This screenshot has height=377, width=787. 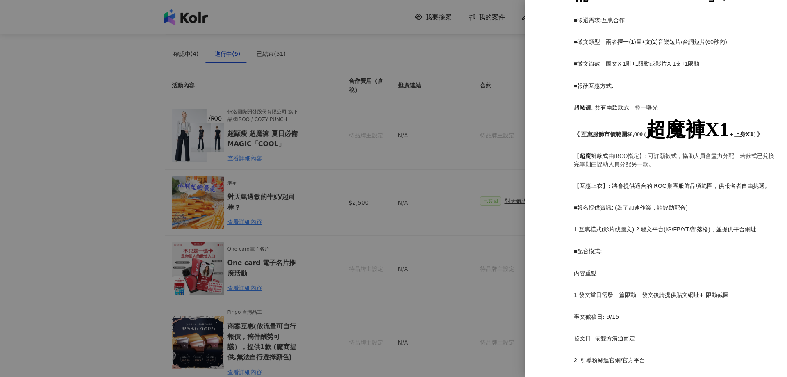 What do you see at coordinates (688, 129) in the screenshot?
I see `strong: 超魔褲X1` at bounding box center [688, 129].